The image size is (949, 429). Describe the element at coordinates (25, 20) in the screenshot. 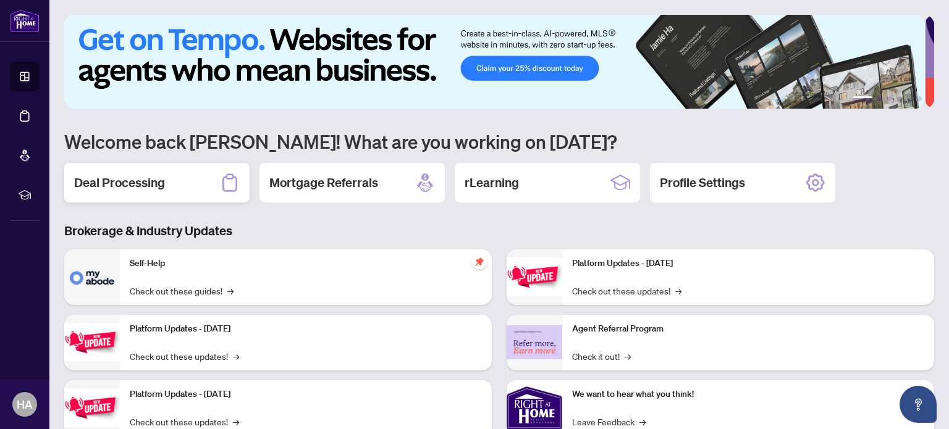

I see `img: logo` at that location.